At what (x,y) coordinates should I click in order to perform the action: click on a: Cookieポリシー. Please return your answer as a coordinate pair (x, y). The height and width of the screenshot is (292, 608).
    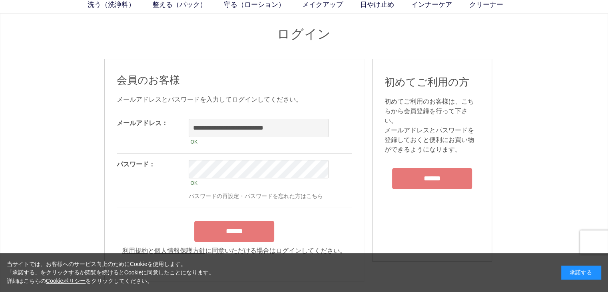
    Looking at the image, I should click on (66, 280).